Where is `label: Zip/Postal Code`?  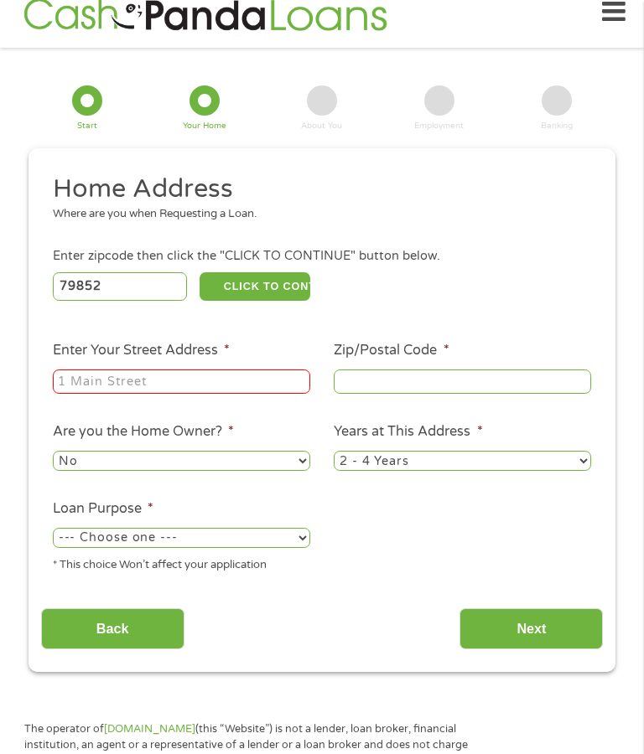 label: Zip/Postal Code is located at coordinates (391, 350).